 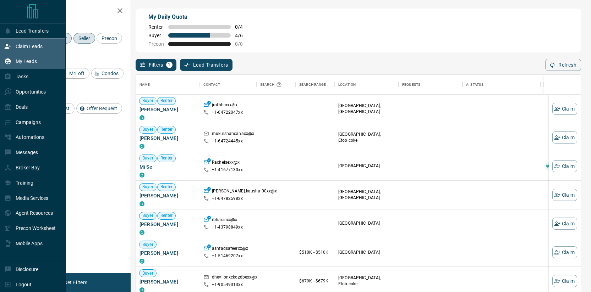 What do you see at coordinates (227, 112) in the screenshot?
I see `p: +1- 64722047xx` at bounding box center [227, 112].